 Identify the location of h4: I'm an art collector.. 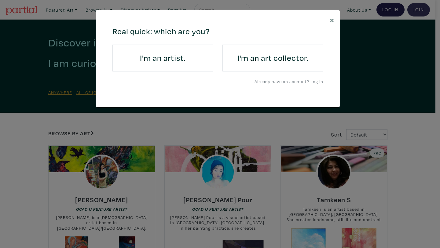
(273, 58).